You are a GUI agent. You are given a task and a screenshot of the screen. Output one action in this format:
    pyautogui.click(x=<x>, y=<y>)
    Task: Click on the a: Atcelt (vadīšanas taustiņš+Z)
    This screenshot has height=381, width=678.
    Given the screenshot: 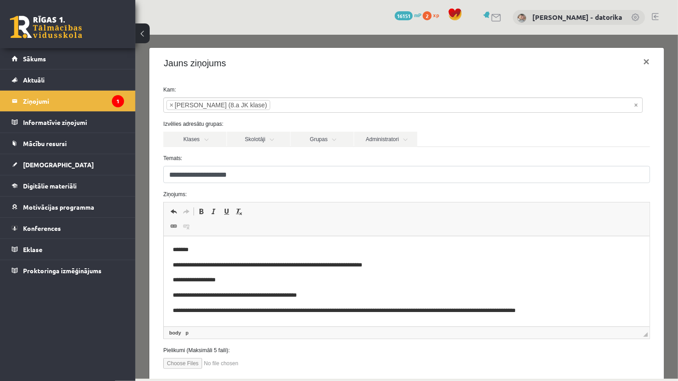 What is the action you would take?
    pyautogui.click(x=38, y=177)
    